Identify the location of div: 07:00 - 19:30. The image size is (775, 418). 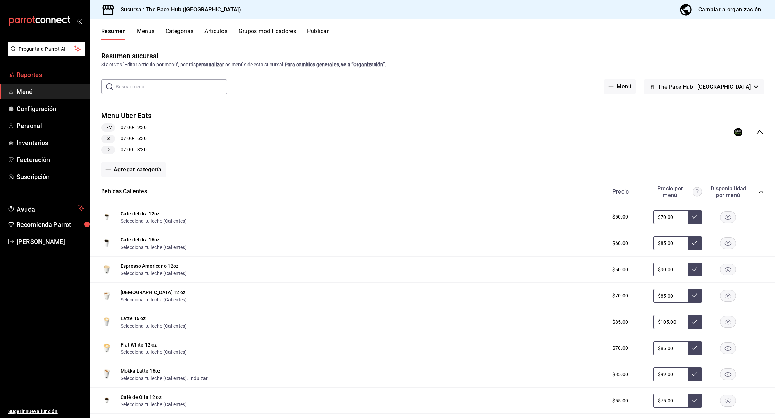
(126, 128).